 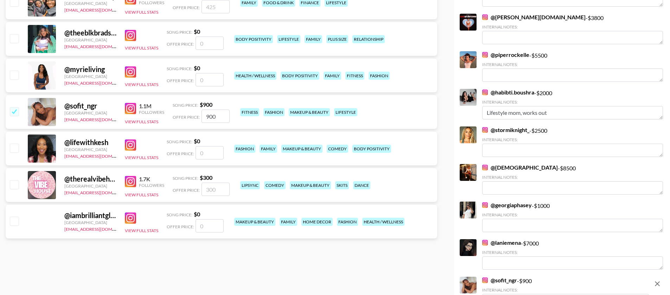 I want to click on strong: $ 300, so click(x=206, y=178).